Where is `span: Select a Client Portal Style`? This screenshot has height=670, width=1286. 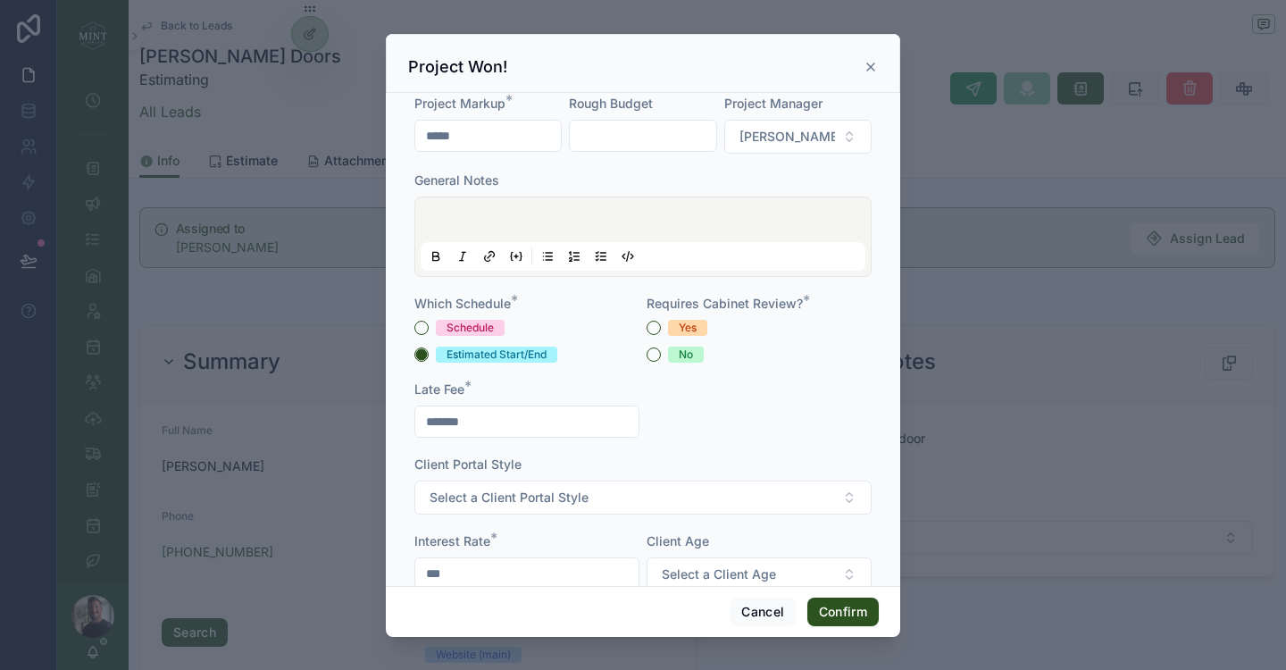 span: Select a Client Portal Style is located at coordinates (509, 498).